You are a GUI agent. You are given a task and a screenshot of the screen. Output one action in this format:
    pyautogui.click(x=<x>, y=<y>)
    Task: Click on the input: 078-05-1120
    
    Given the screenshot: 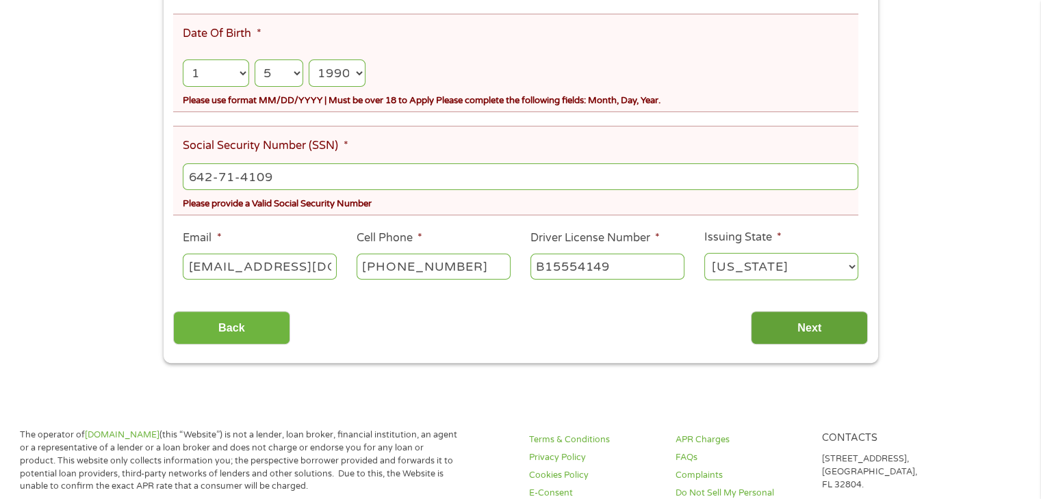 What is the action you would take?
    pyautogui.click(x=520, y=177)
    